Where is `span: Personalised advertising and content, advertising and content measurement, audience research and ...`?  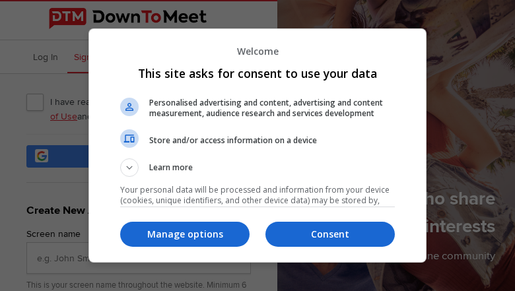 span: Personalised advertising and content, advertising and content measurement, audience research and ... is located at coordinates (272, 108).